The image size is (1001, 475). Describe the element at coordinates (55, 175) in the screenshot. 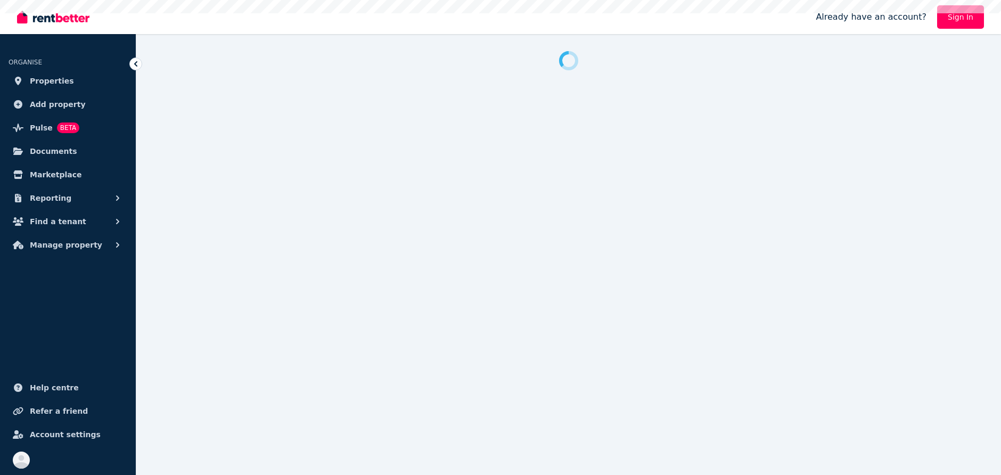

I see `span: Marketplace` at that location.